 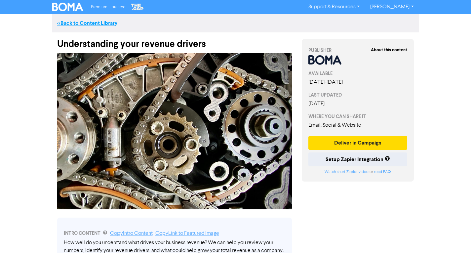 I want to click on a: Support & Resources, so click(x=334, y=7).